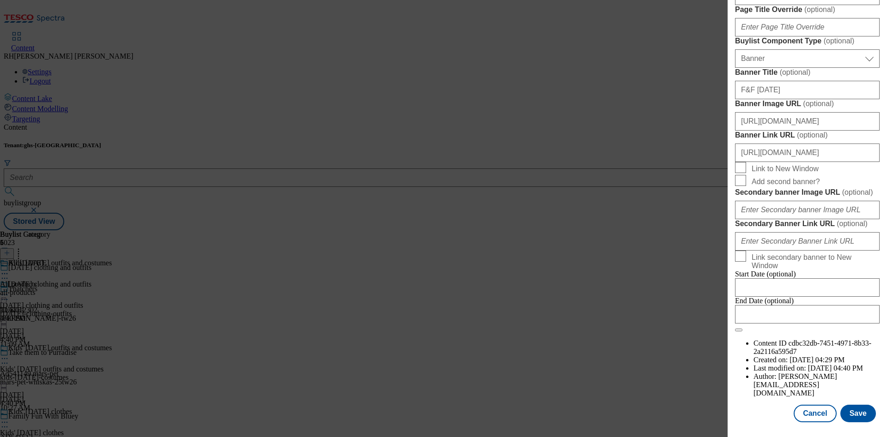  What do you see at coordinates (786, 182) in the screenshot?
I see `span: Add second banner?` at bounding box center [786, 182].